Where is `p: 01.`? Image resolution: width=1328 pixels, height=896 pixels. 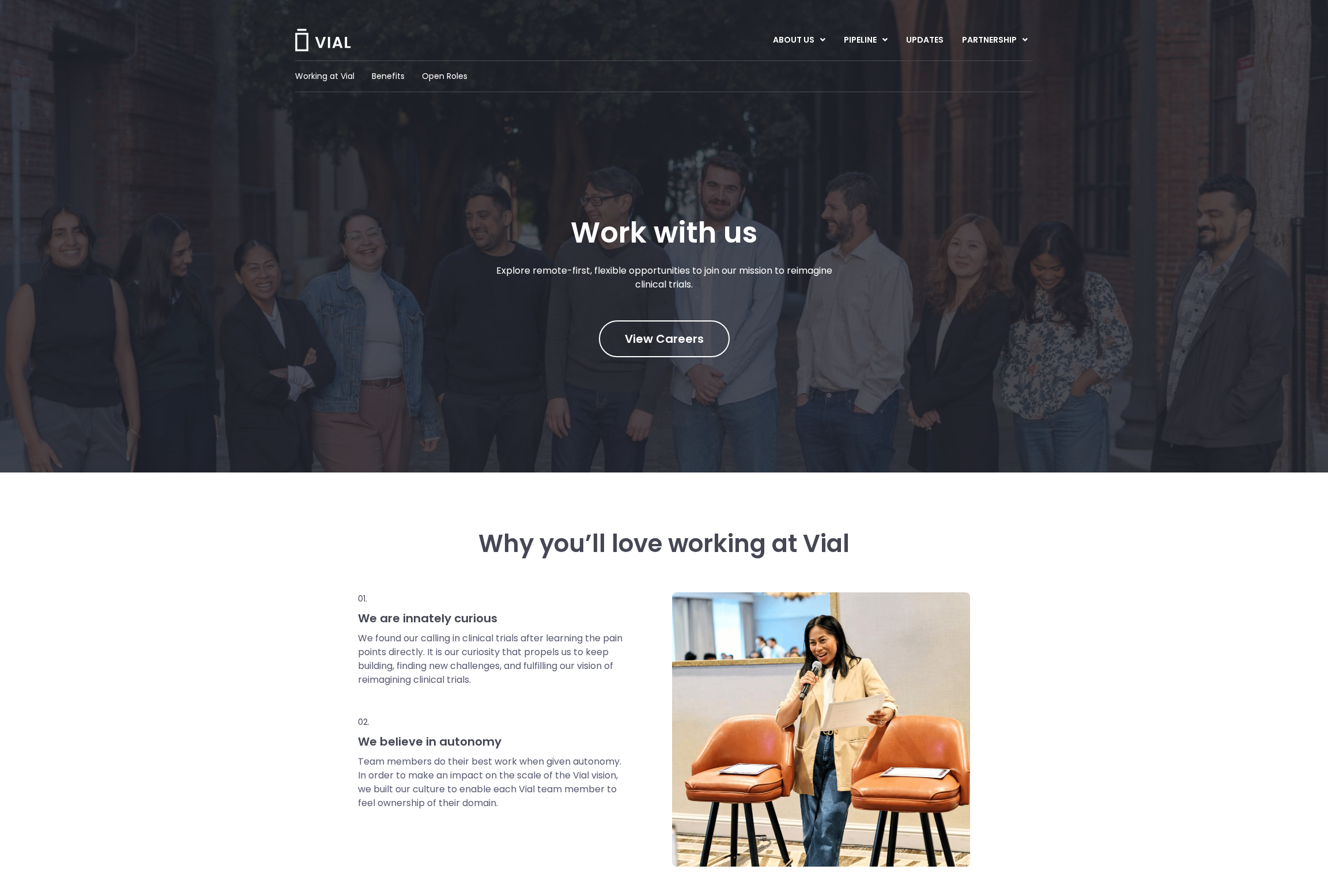
p: 01. is located at coordinates (491, 599).